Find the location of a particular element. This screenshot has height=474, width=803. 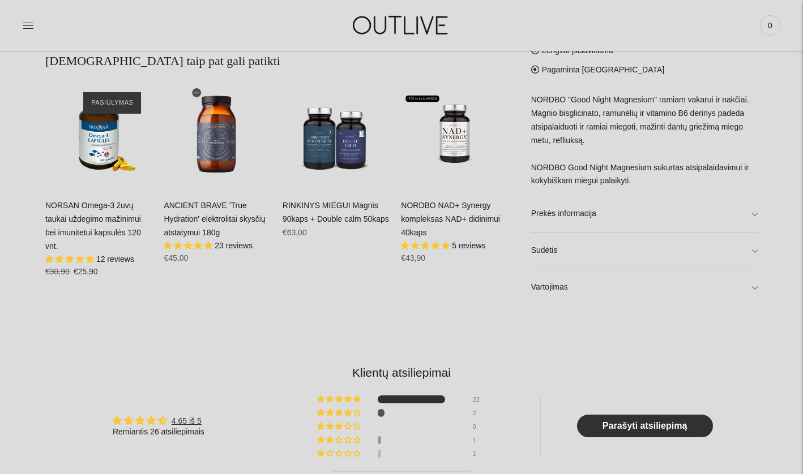

a: Parašyti atsiliepimą is located at coordinates (645, 426).